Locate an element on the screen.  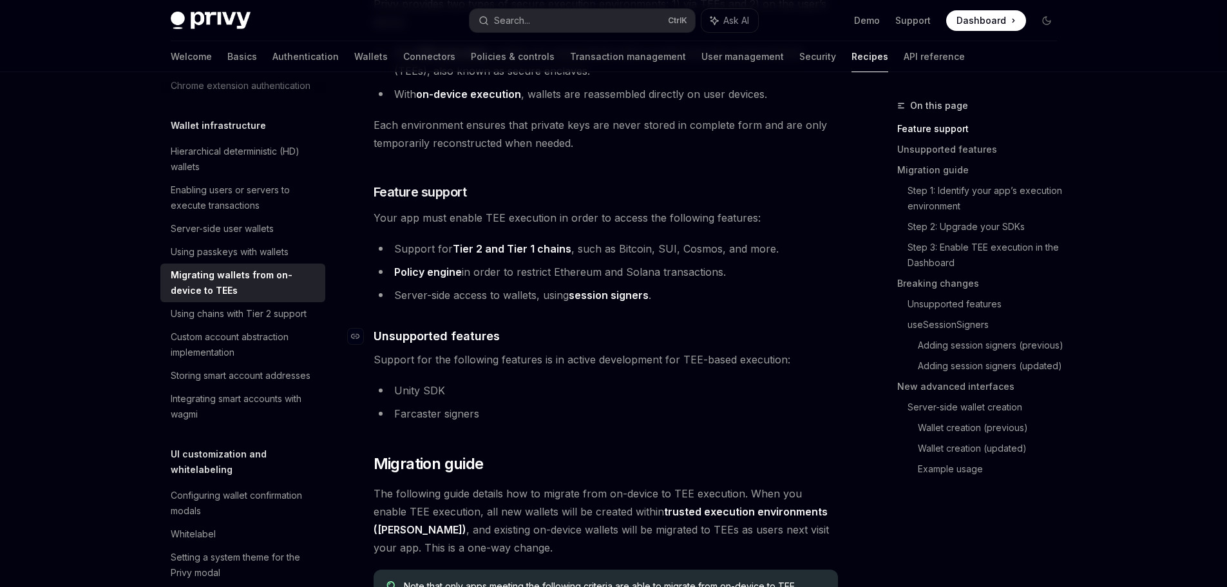
span: Each environment ensures that private keys are never stored in complete form and are only tempora... is located at coordinates (605, 134).